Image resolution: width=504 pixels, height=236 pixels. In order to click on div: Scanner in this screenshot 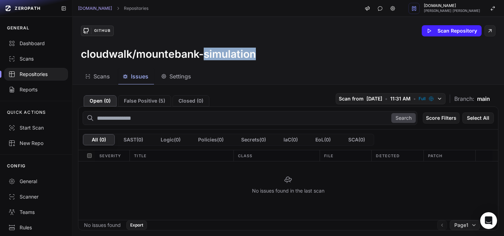, I will do `click(36, 197)`.